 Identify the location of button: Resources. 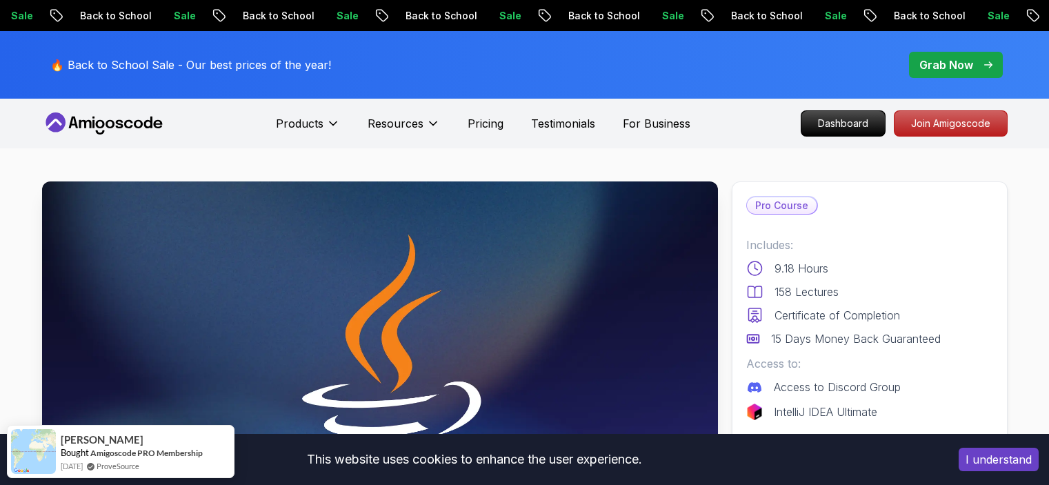
(403, 129).